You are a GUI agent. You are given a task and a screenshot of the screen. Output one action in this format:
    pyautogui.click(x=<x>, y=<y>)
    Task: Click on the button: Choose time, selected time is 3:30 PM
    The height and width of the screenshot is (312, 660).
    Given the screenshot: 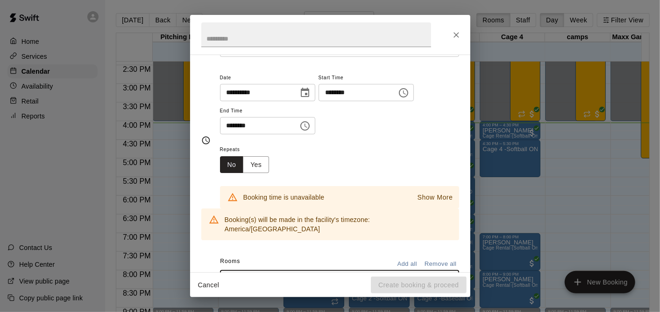 What is the action you would take?
    pyautogui.click(x=305, y=126)
    